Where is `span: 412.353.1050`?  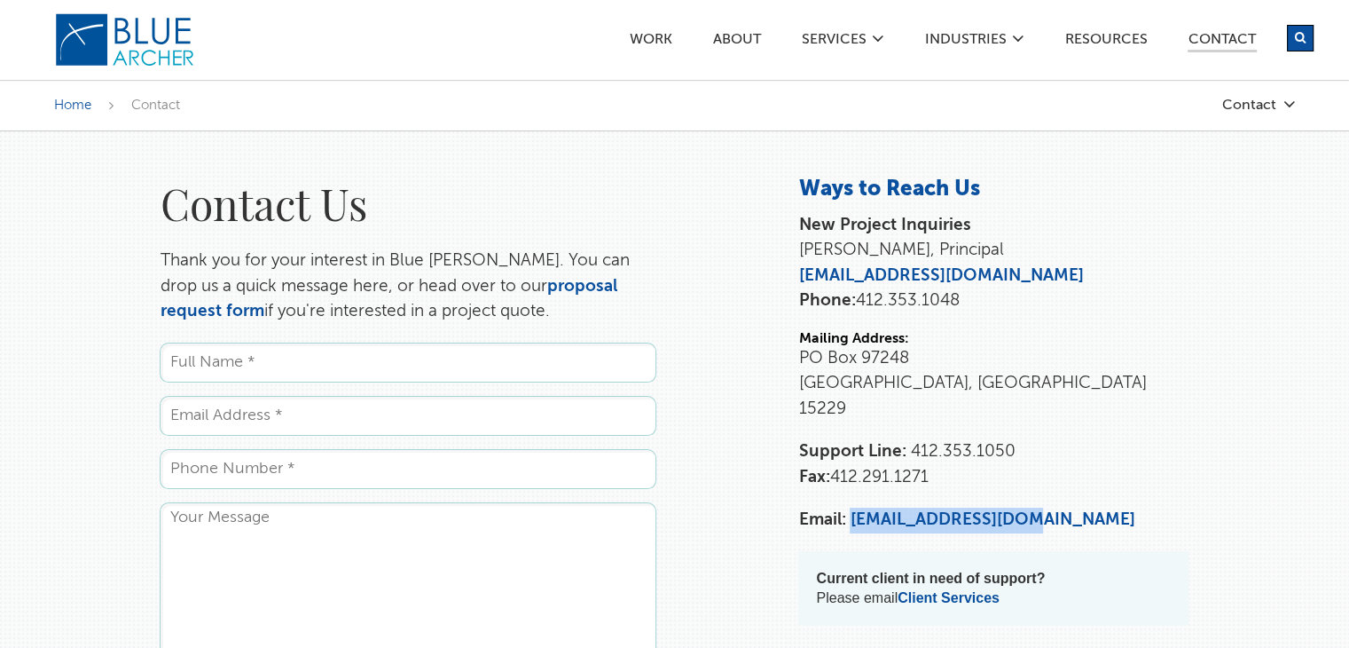
span: 412.353.1050 is located at coordinates (963, 451).